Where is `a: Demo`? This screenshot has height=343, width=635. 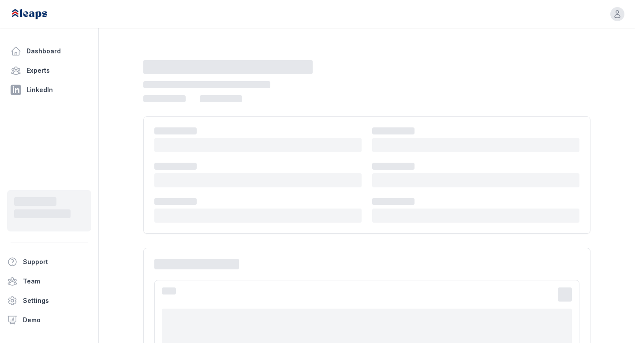
a: Demo is located at coordinates (49, 320).